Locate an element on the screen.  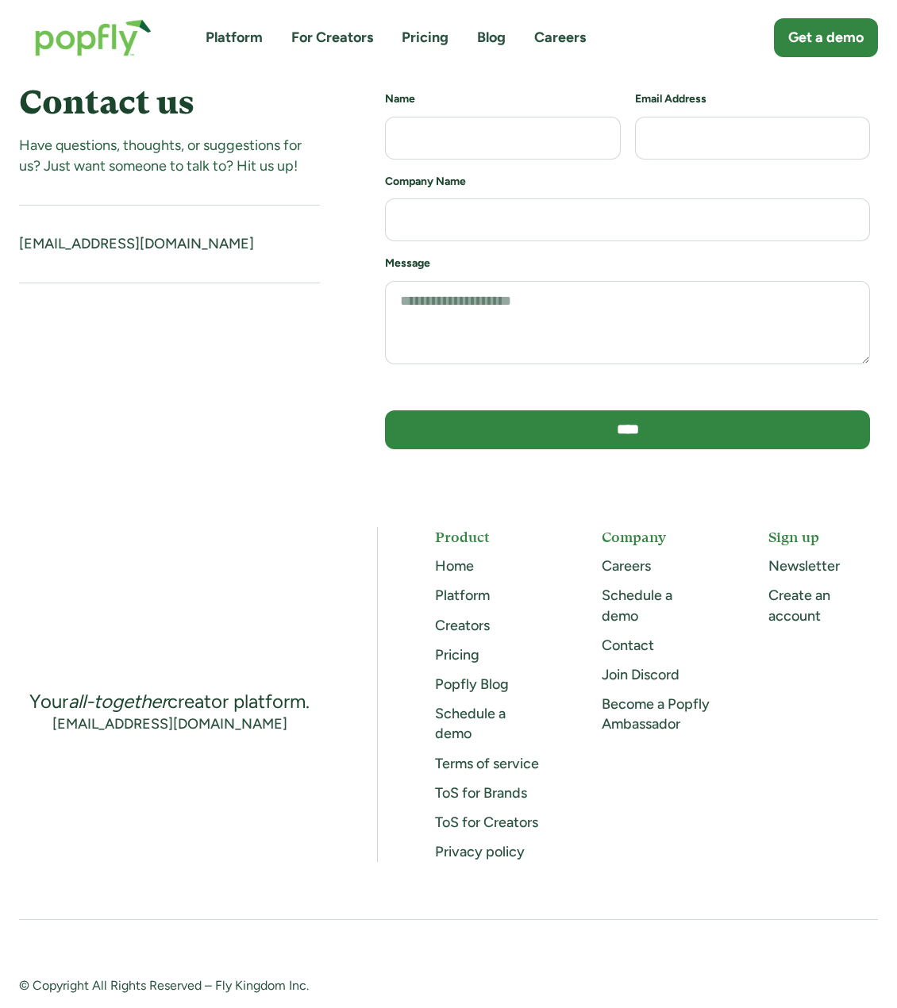
div: Your creator platform. is located at coordinates (169, 702).